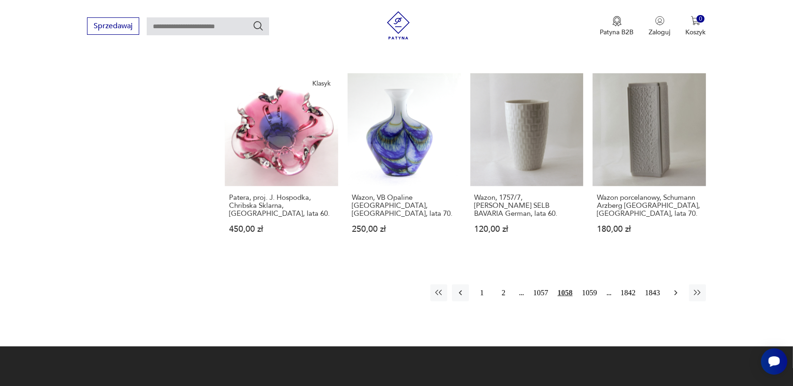 This screenshot has width=793, height=386. What do you see at coordinates (653, 293) in the screenshot?
I see `button: 1843` at bounding box center [653, 293].